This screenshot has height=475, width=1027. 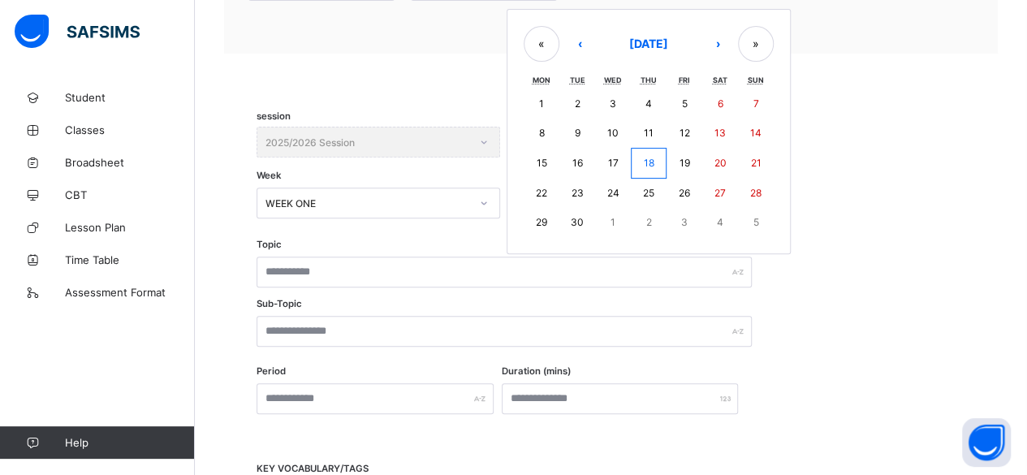 I want to click on button: September 24, 2025, so click(x=613, y=193).